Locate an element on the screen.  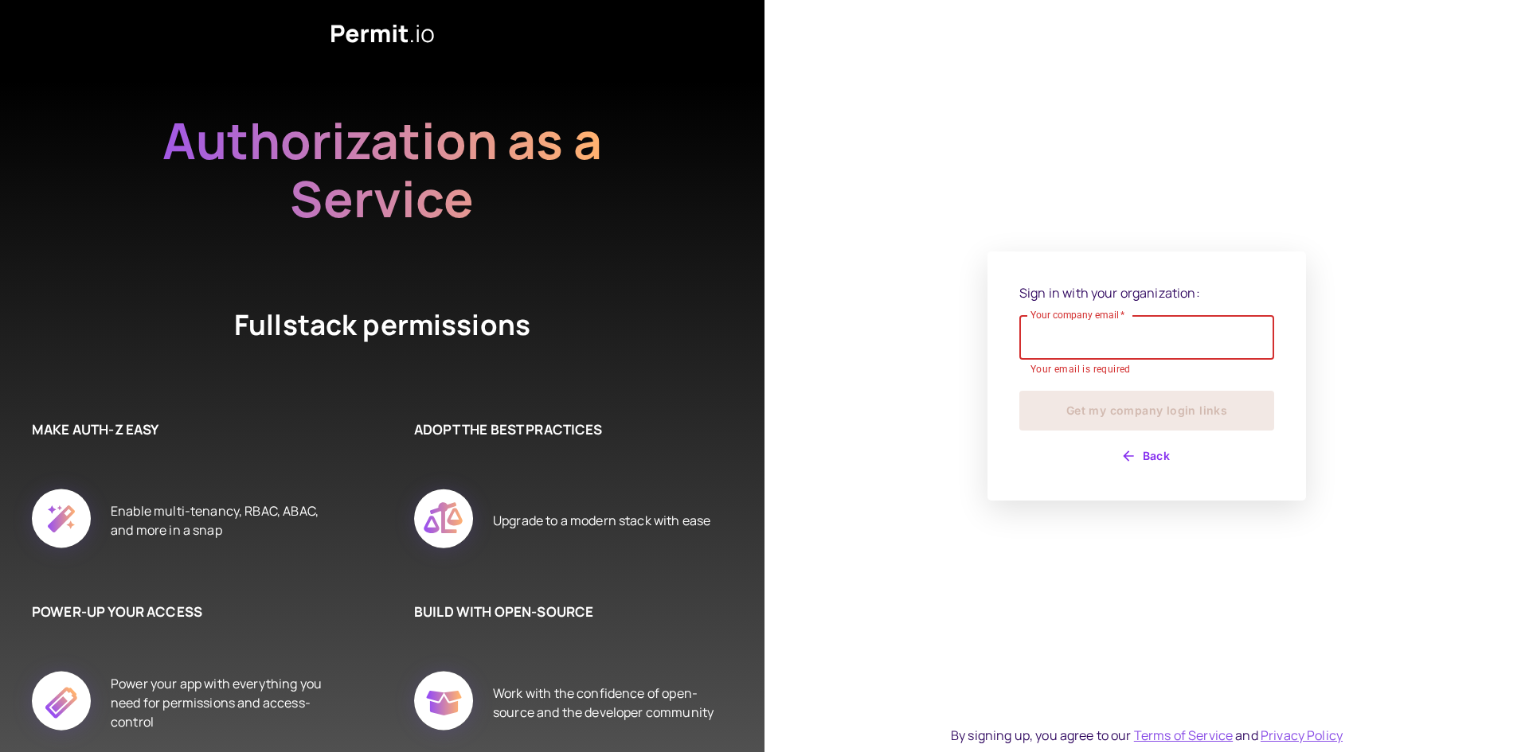
p: Sign in with your organization: is located at coordinates (1147, 293).